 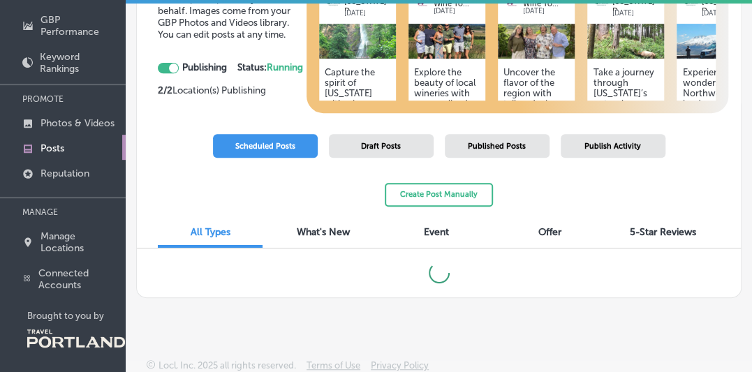 What do you see at coordinates (496, 146) in the screenshot?
I see `span: Published Posts` at bounding box center [496, 146].